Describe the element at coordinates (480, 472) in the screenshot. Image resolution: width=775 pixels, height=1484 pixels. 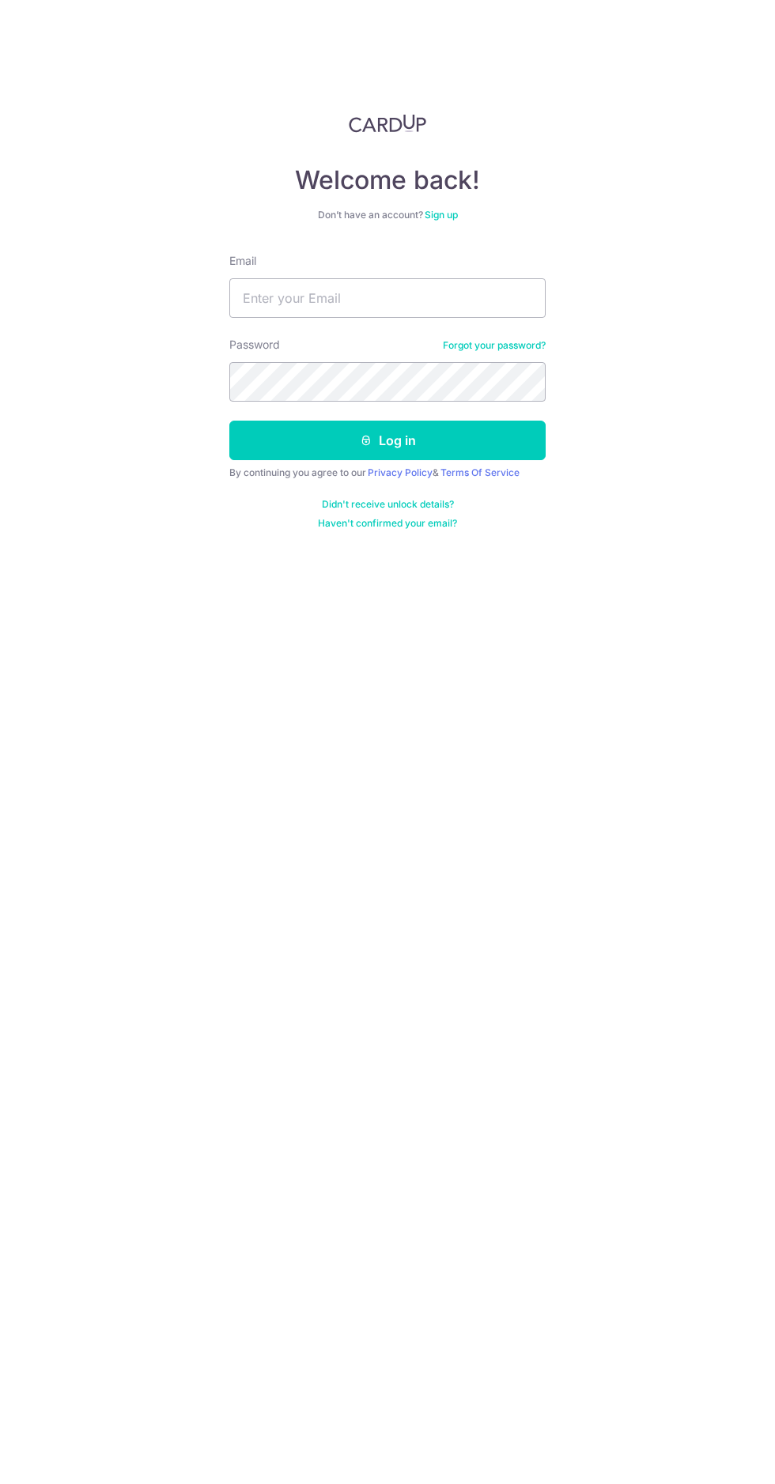
I see `a: Terms Of Service` at that location.